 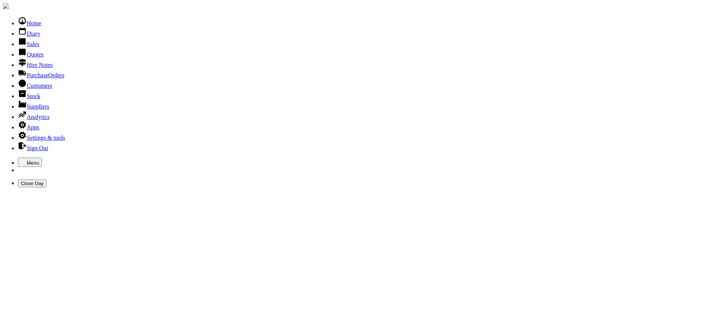 What do you see at coordinates (361, 94) in the screenshot?
I see `li: Stock` at bounding box center [361, 94].